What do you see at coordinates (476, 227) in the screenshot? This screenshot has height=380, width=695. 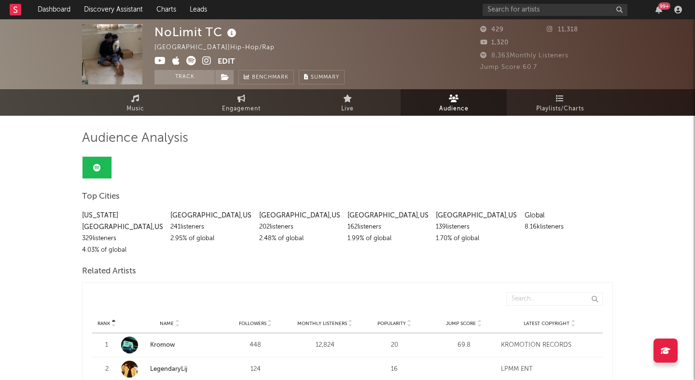 I see `div: 139 listeners` at bounding box center [476, 227].